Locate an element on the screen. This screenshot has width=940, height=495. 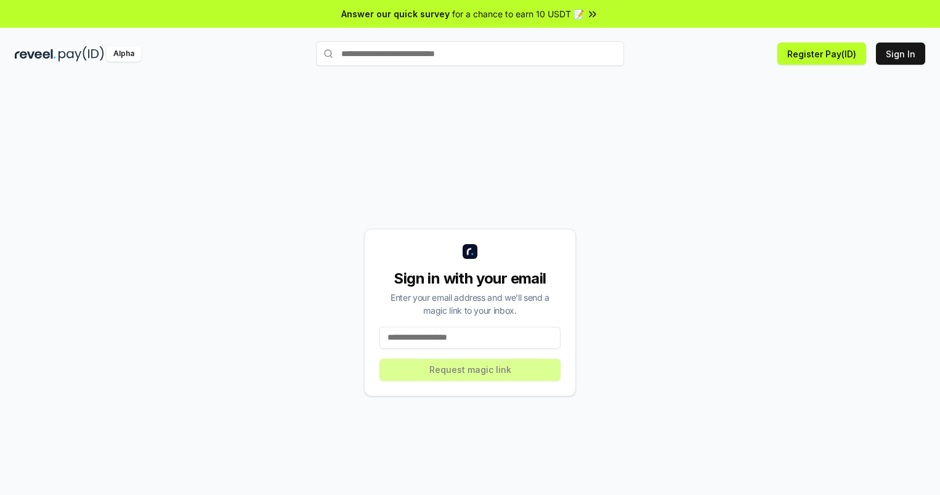
img: reveel_dark is located at coordinates (35, 54).